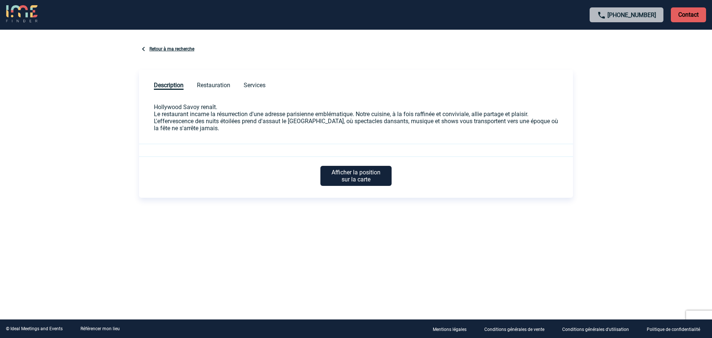 The width and height of the screenshot is (712, 338). I want to click on a: Conditions générales d'utilisation, so click(598, 328).